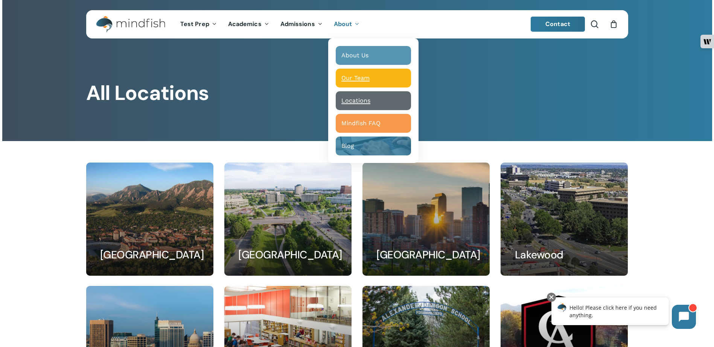  I want to click on a: Academics, so click(249, 24).